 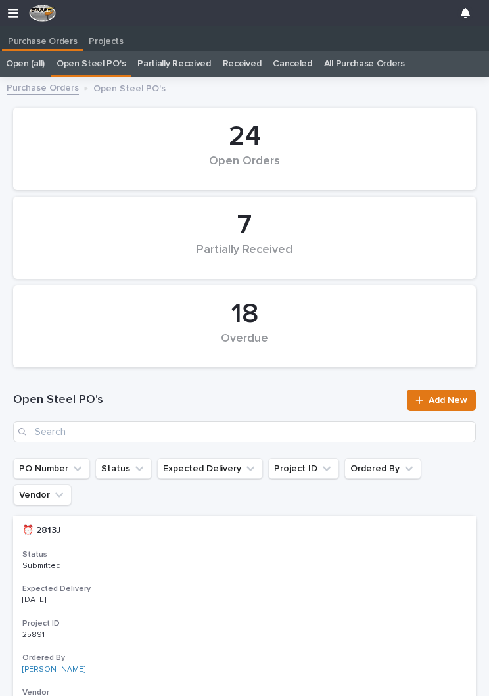 I want to click on a: Canceled, so click(x=292, y=64).